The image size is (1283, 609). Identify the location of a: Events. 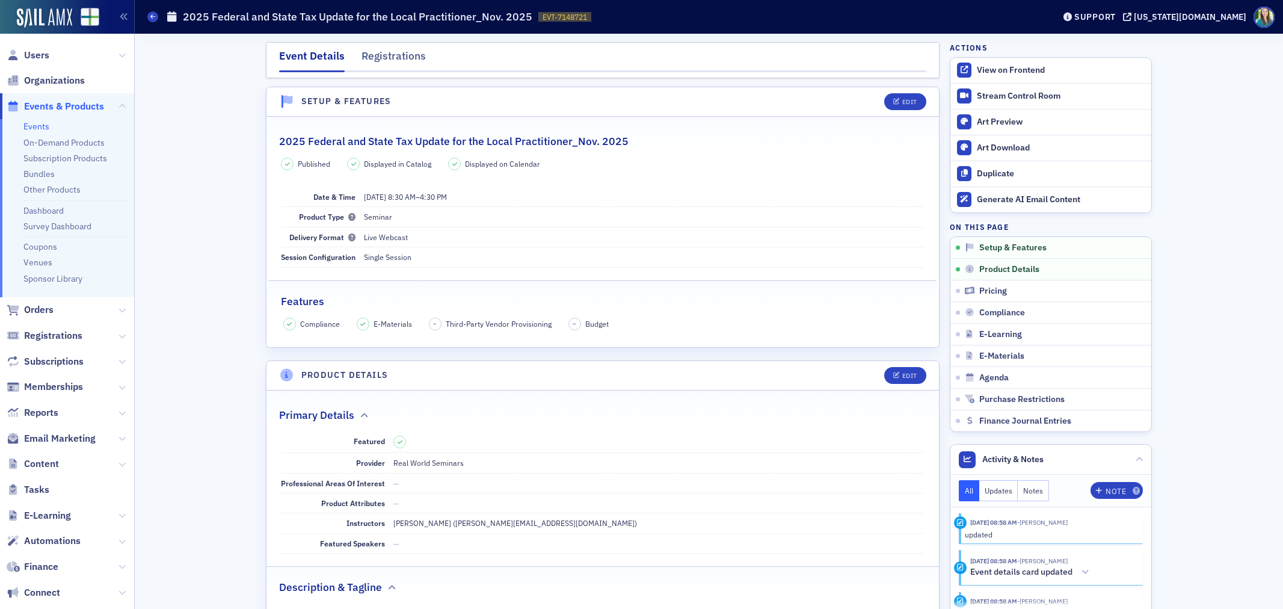
(36, 126).